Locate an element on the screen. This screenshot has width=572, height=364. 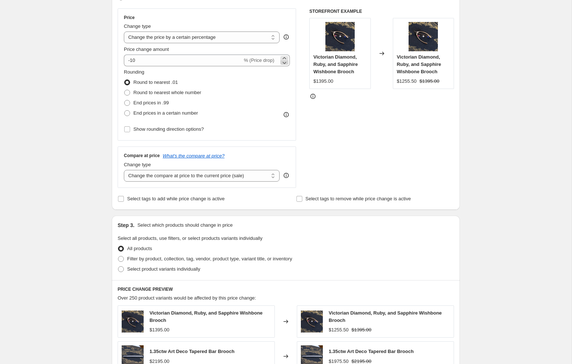
span: Select tags to remove while price change is active is located at coordinates (358, 199).